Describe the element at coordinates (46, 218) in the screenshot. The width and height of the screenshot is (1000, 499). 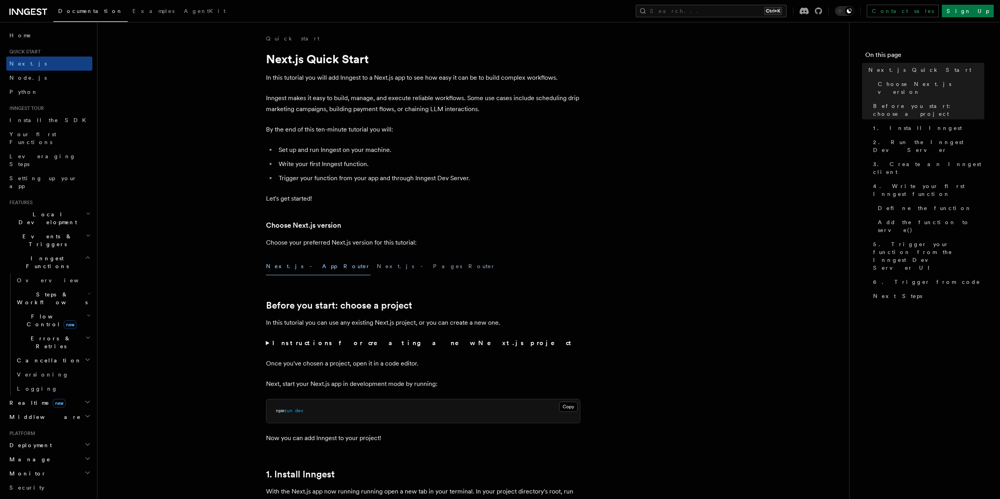
I see `span: Local Development` at that location.